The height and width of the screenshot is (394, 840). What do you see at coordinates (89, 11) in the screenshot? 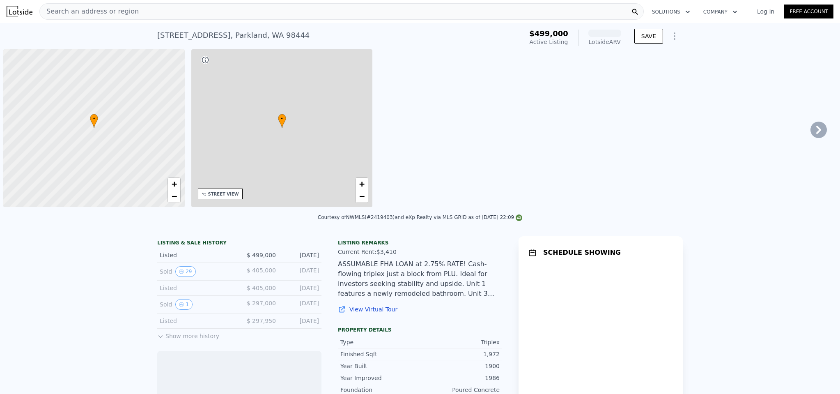
I see `span: Search an address or region` at bounding box center [89, 11].